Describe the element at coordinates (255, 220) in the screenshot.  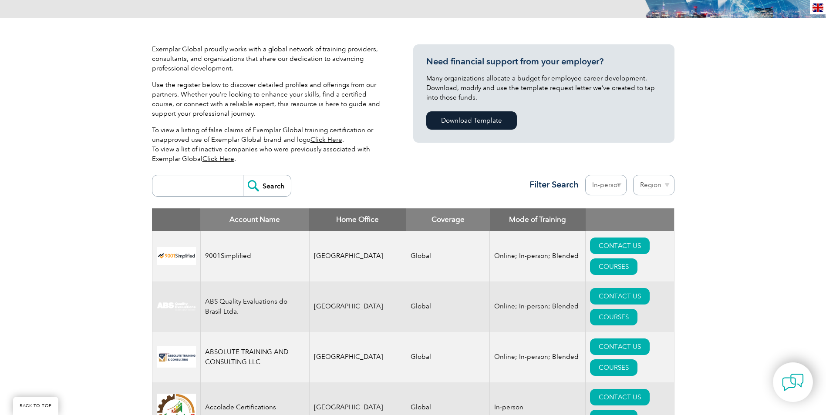
I see `th: Account Name: activate to sort column descending` at that location.